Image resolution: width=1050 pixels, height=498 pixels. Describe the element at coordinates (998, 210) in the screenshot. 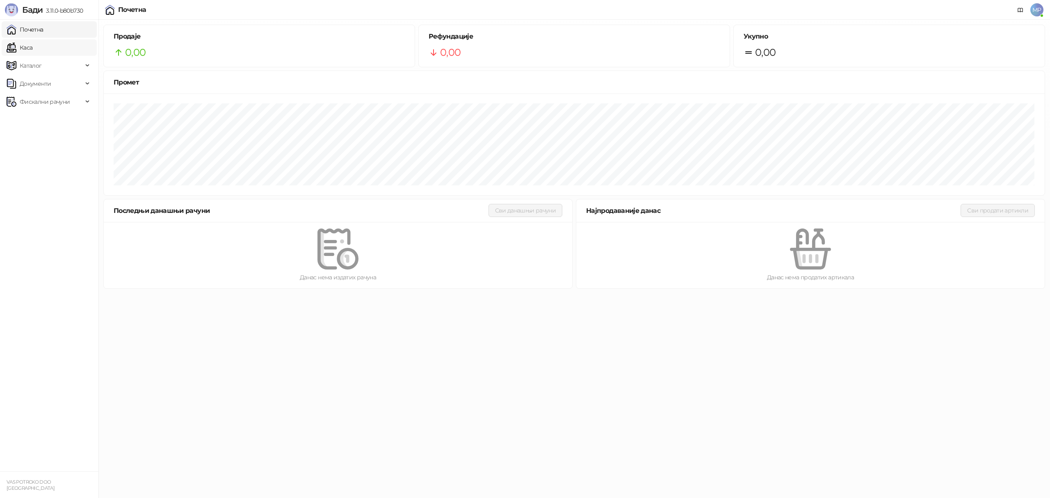

I see `button: Сви продати артикли` at that location.